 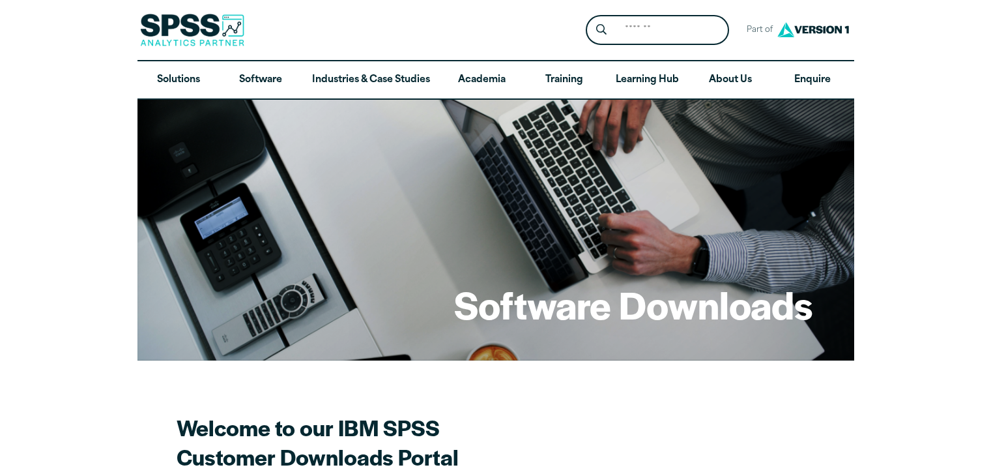 I want to click on a: Training, so click(x=563, y=80).